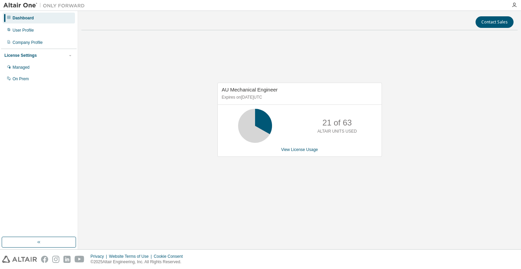 Image resolution: width=521 pixels, height=269 pixels. Describe the element at coordinates (100, 256) in the screenshot. I see `div: Privacy` at that location.